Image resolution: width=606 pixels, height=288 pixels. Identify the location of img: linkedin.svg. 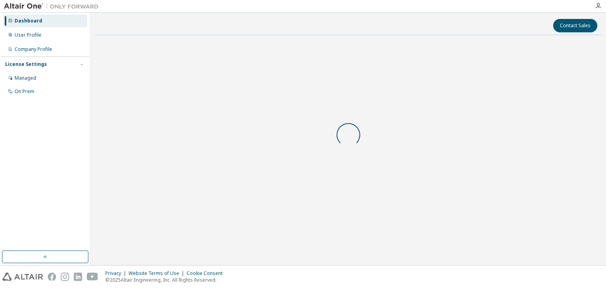
(78, 277).